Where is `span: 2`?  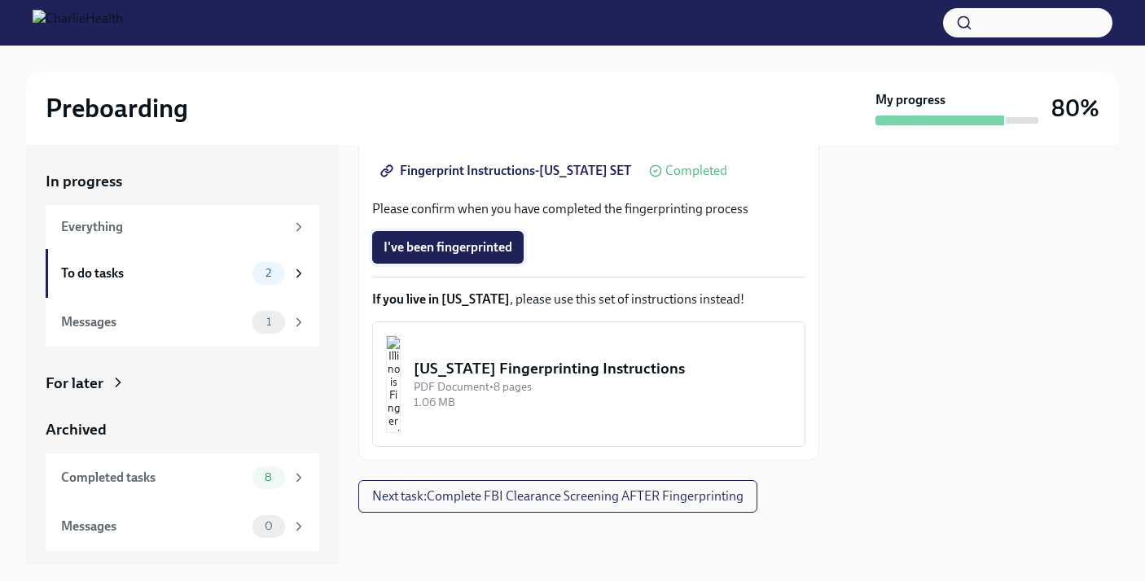
span: 2 is located at coordinates (268, 273).